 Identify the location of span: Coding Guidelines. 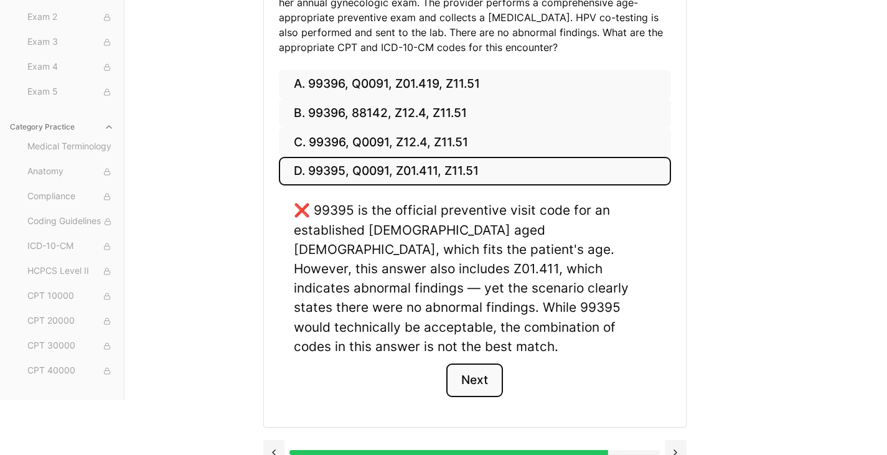
(70, 222).